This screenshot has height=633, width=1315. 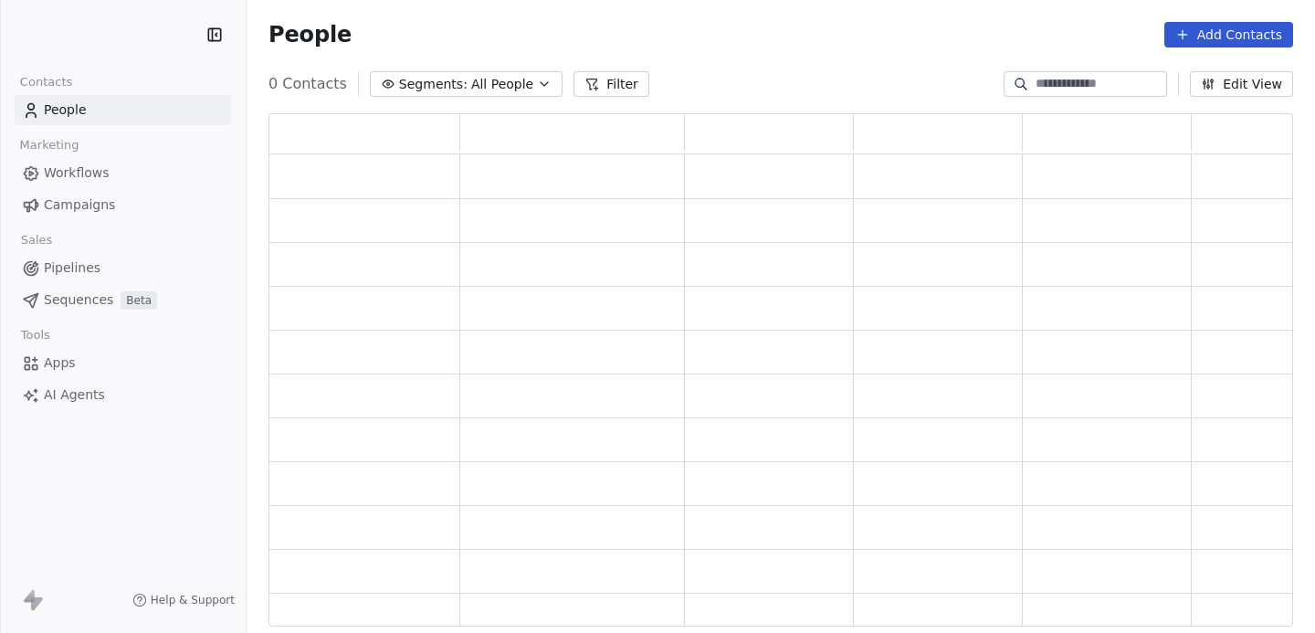 What do you see at coordinates (433, 84) in the screenshot?
I see `span: Segments:` at bounding box center [433, 84].